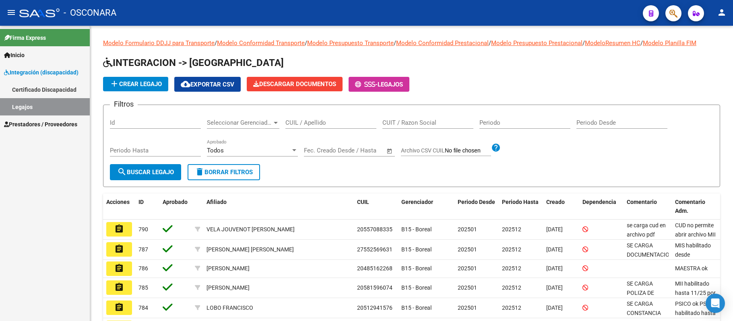 This screenshot has width=733, height=321. What do you see at coordinates (143, 308) in the screenshot?
I see `span: 784` at bounding box center [143, 308].